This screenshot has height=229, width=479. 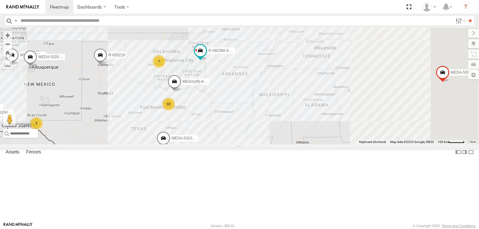 What do you see at coordinates (12, 152) in the screenshot?
I see `label: Assets` at bounding box center [12, 152].